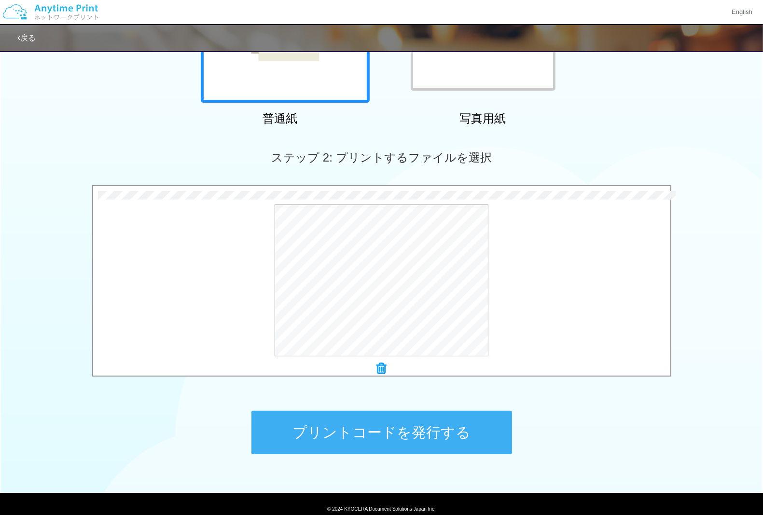  Describe the element at coordinates (381, 508) in the screenshot. I see `span: © 2024 KYOCERA Document Solutions Japan Inc.` at that location.